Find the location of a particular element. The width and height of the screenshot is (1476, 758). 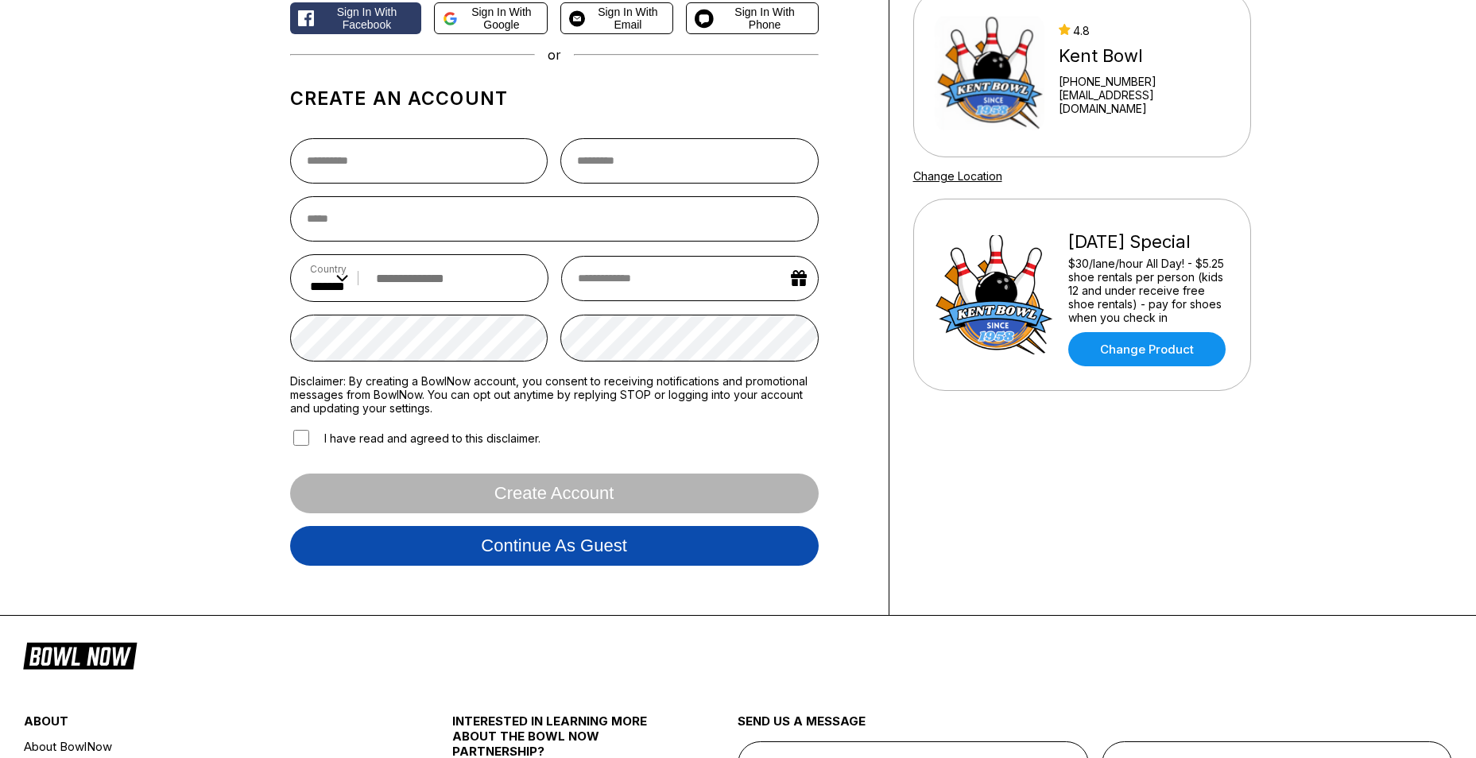

a: About BowlNow is located at coordinates (202, 746).